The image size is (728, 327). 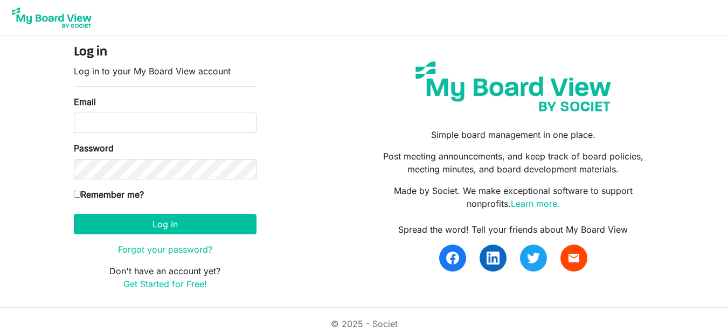 What do you see at coordinates (493, 258) in the screenshot?
I see `img: linkedin.svg` at bounding box center [493, 258].